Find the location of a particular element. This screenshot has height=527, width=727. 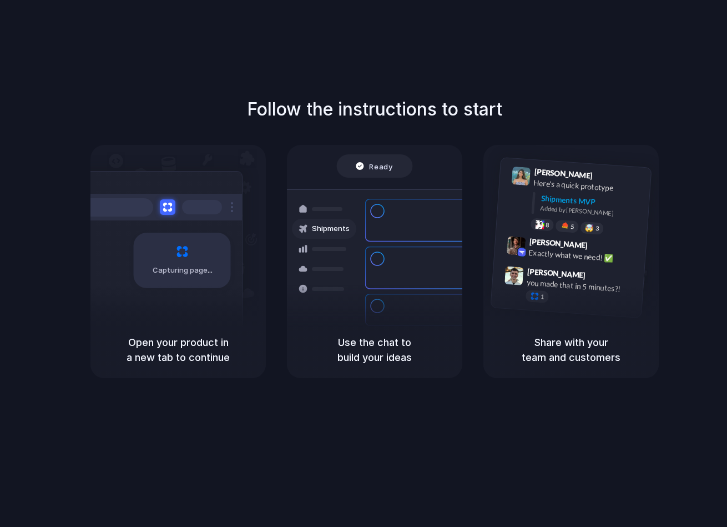

span: 3 is located at coordinates (597, 228).